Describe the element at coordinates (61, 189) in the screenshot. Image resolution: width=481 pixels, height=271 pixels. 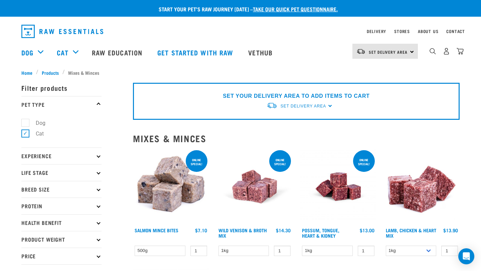
I see `p: Breed Size` at that location.